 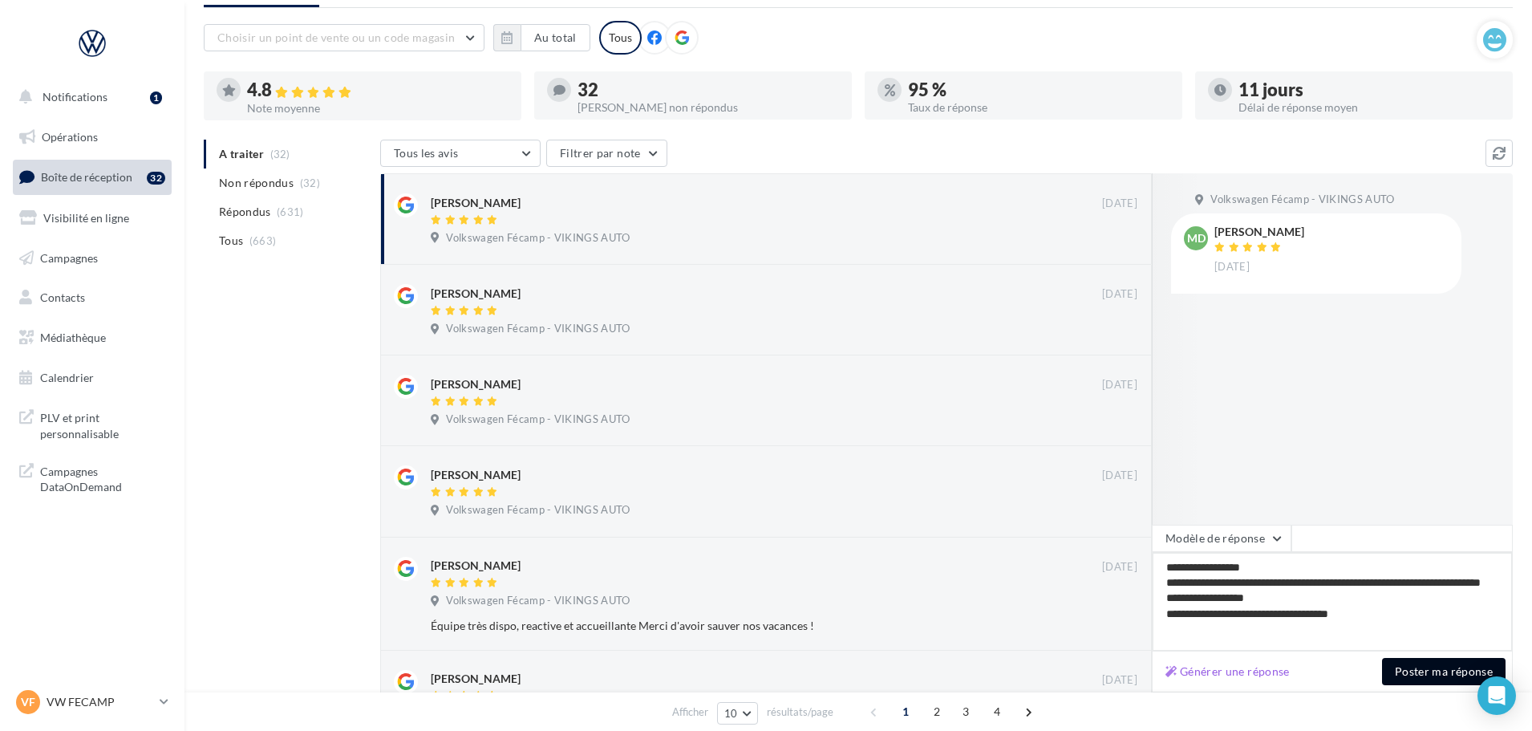 What do you see at coordinates (92, 477) in the screenshot?
I see `a: Campagnes DataOnDemand` at bounding box center [92, 477].